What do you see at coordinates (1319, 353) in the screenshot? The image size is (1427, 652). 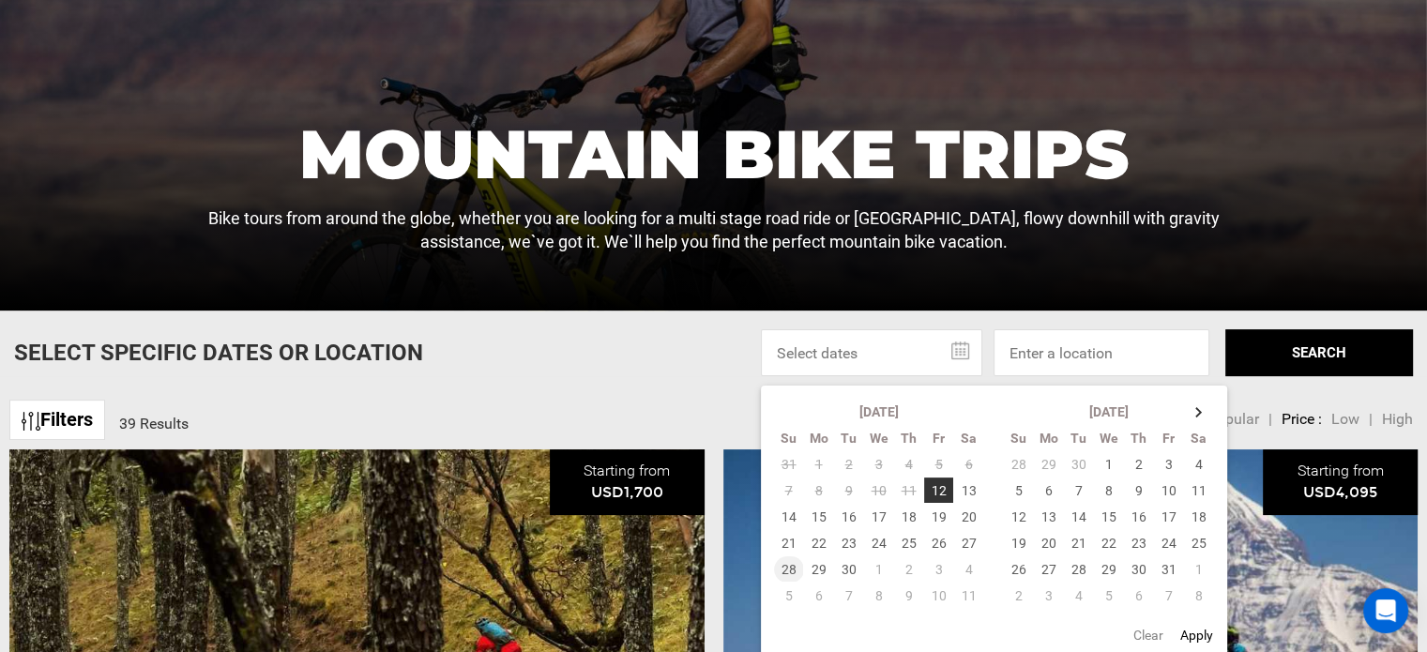 I see `button: SEARCH` at bounding box center [1319, 353].